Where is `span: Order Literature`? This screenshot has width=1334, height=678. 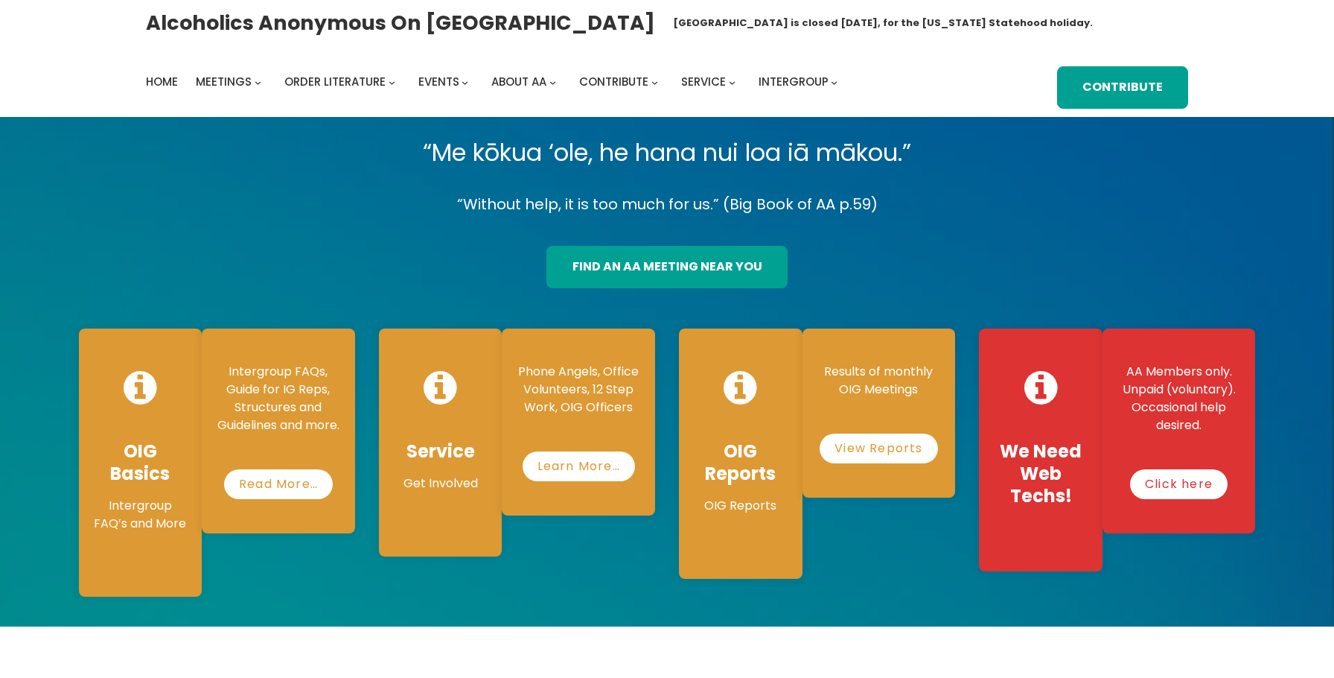
span: Order Literature is located at coordinates (335, 81).